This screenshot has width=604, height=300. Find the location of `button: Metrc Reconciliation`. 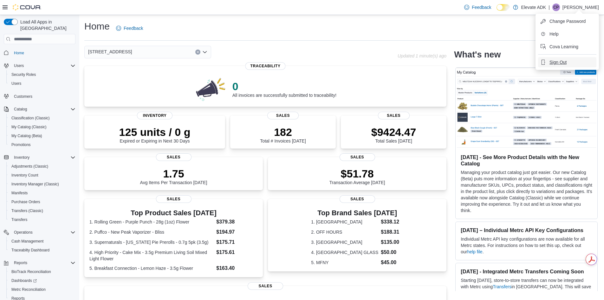

button: Metrc Reconciliation is located at coordinates (42, 289).